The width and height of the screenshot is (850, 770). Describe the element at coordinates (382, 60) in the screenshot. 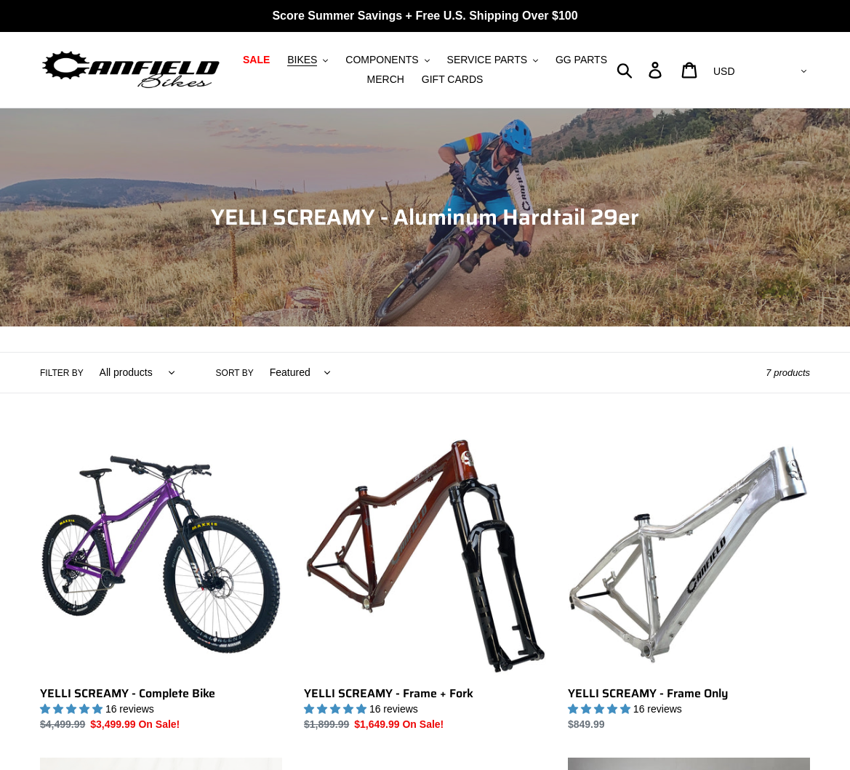

I see `span: COMPONENTS` at that location.